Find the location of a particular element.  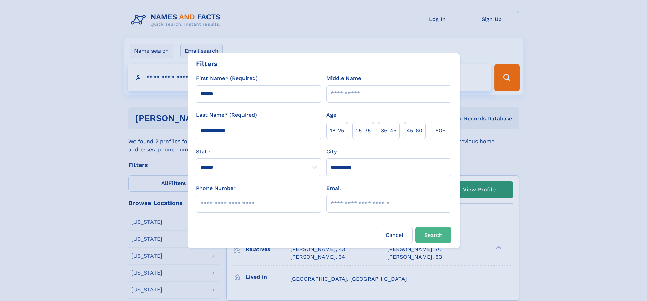

div: Filters is located at coordinates (207, 64).